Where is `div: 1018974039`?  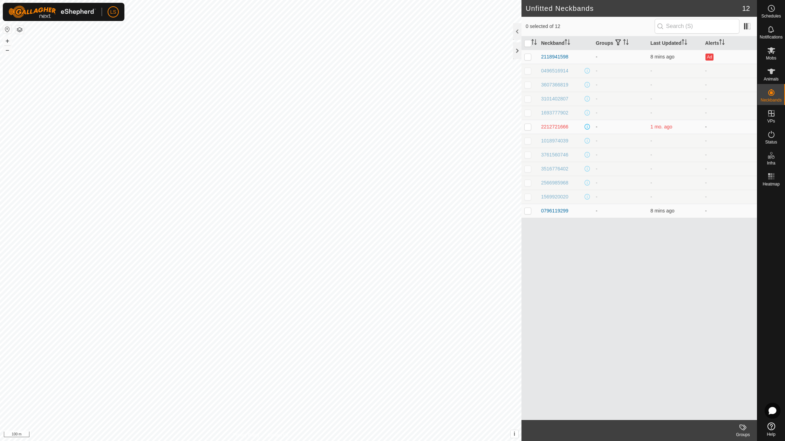 div: 1018974039 is located at coordinates (555, 141).